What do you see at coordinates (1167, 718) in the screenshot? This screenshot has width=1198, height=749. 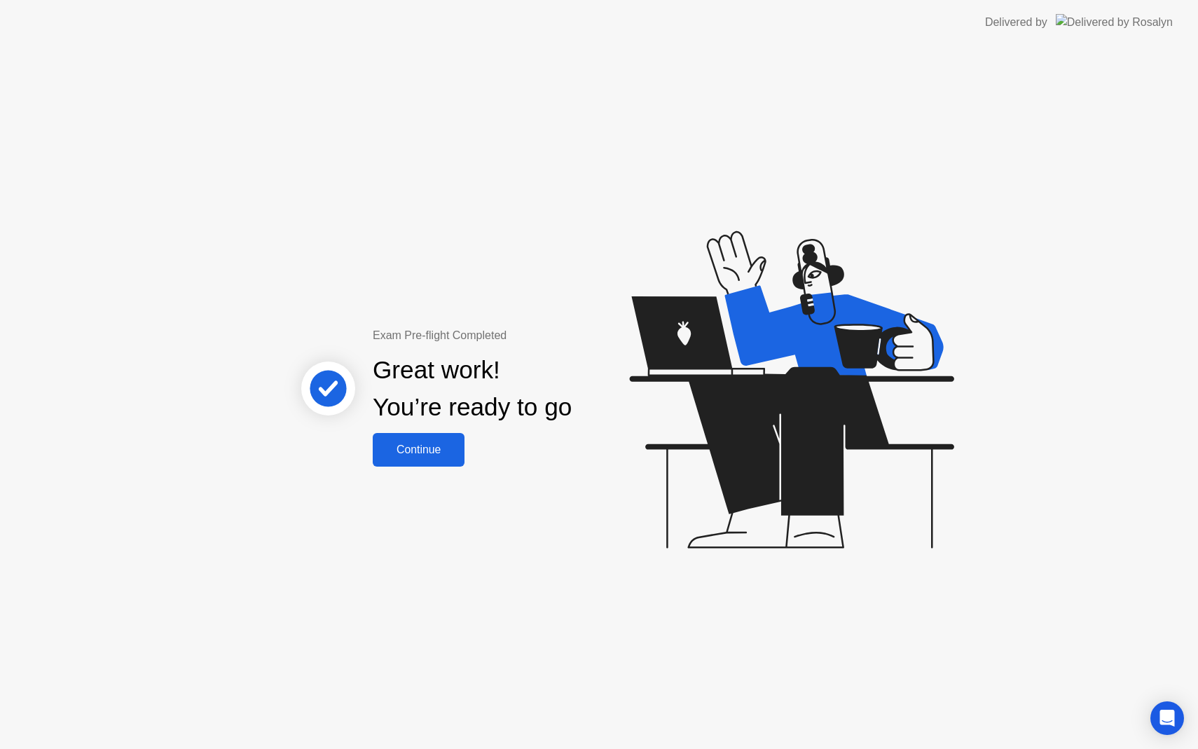 I see `div: Open Intercom Messenger` at bounding box center [1167, 718].